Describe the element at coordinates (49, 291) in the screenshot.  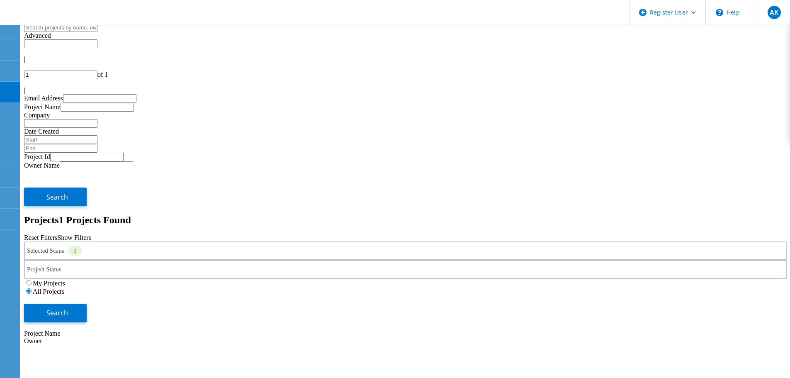
I see `label: All Projects` at that location.